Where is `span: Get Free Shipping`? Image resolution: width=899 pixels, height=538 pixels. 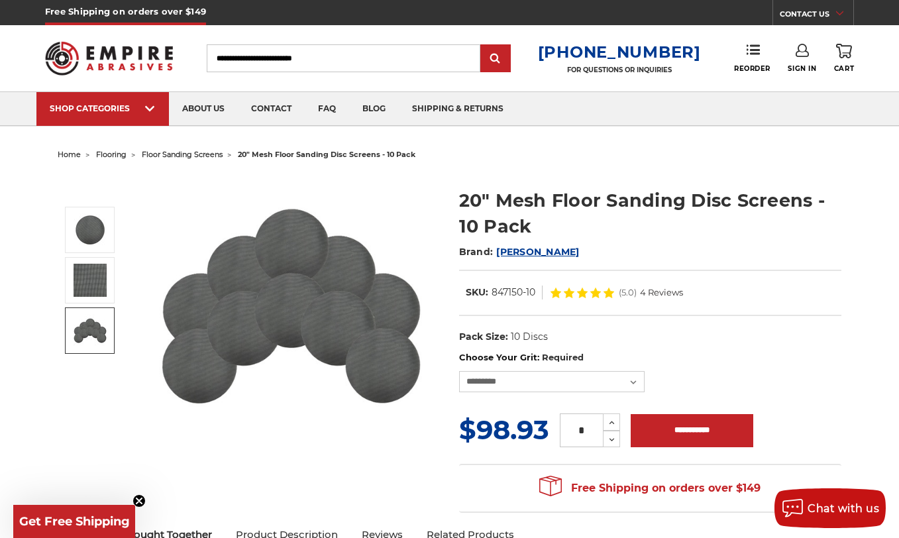 span: Get Free Shipping is located at coordinates (74, 521).